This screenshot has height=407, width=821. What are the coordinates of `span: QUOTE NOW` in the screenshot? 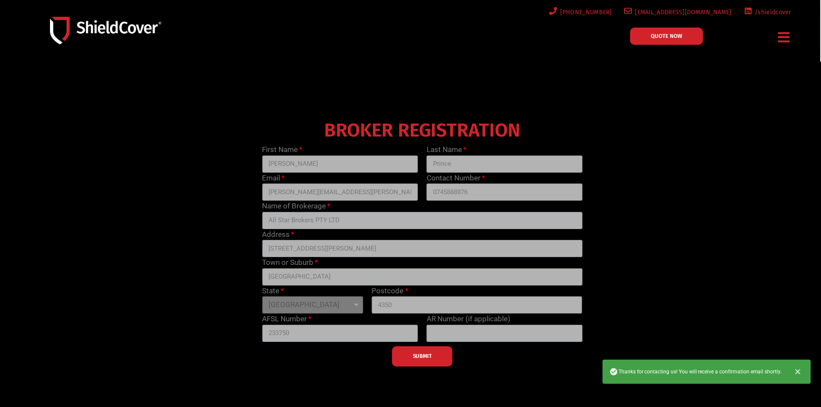 It's located at (666, 36).